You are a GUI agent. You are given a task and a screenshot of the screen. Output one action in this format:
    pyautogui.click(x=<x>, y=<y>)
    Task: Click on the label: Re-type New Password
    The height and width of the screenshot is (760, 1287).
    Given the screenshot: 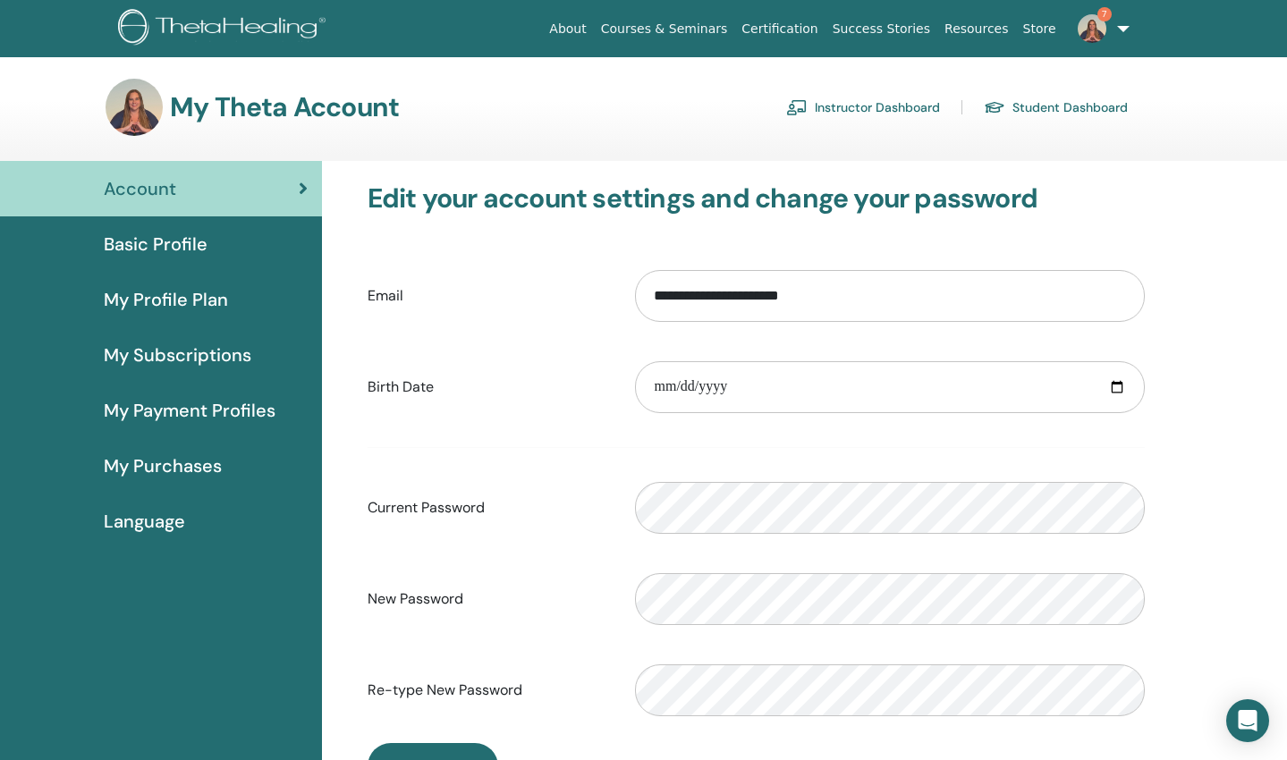 What is the action you would take?
    pyautogui.click(x=488, y=690)
    